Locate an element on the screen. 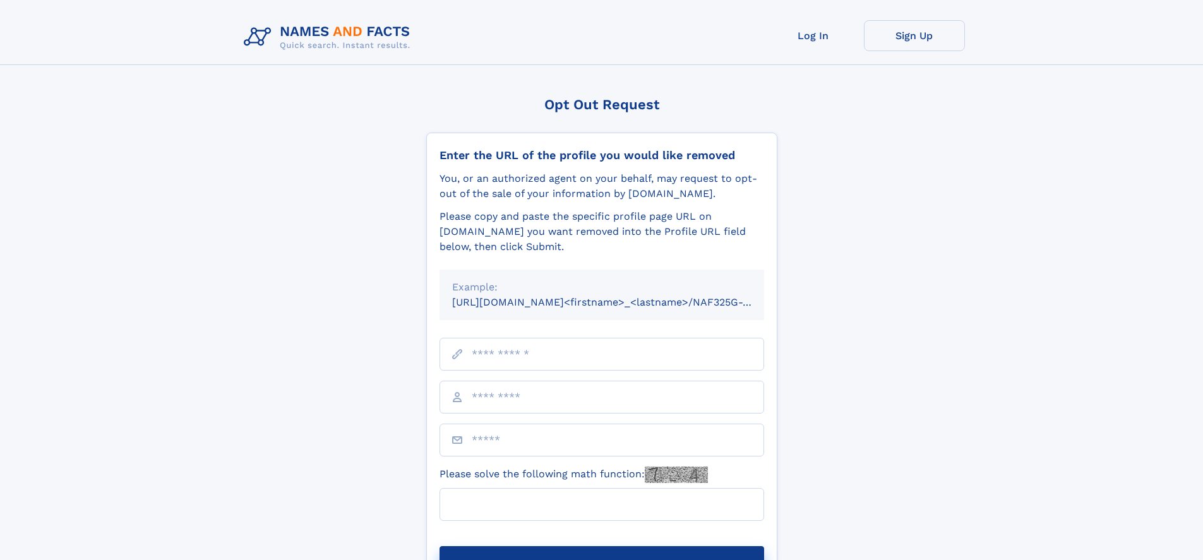  div: Enter the URL of the profile you would like removed is located at coordinates (602, 155).